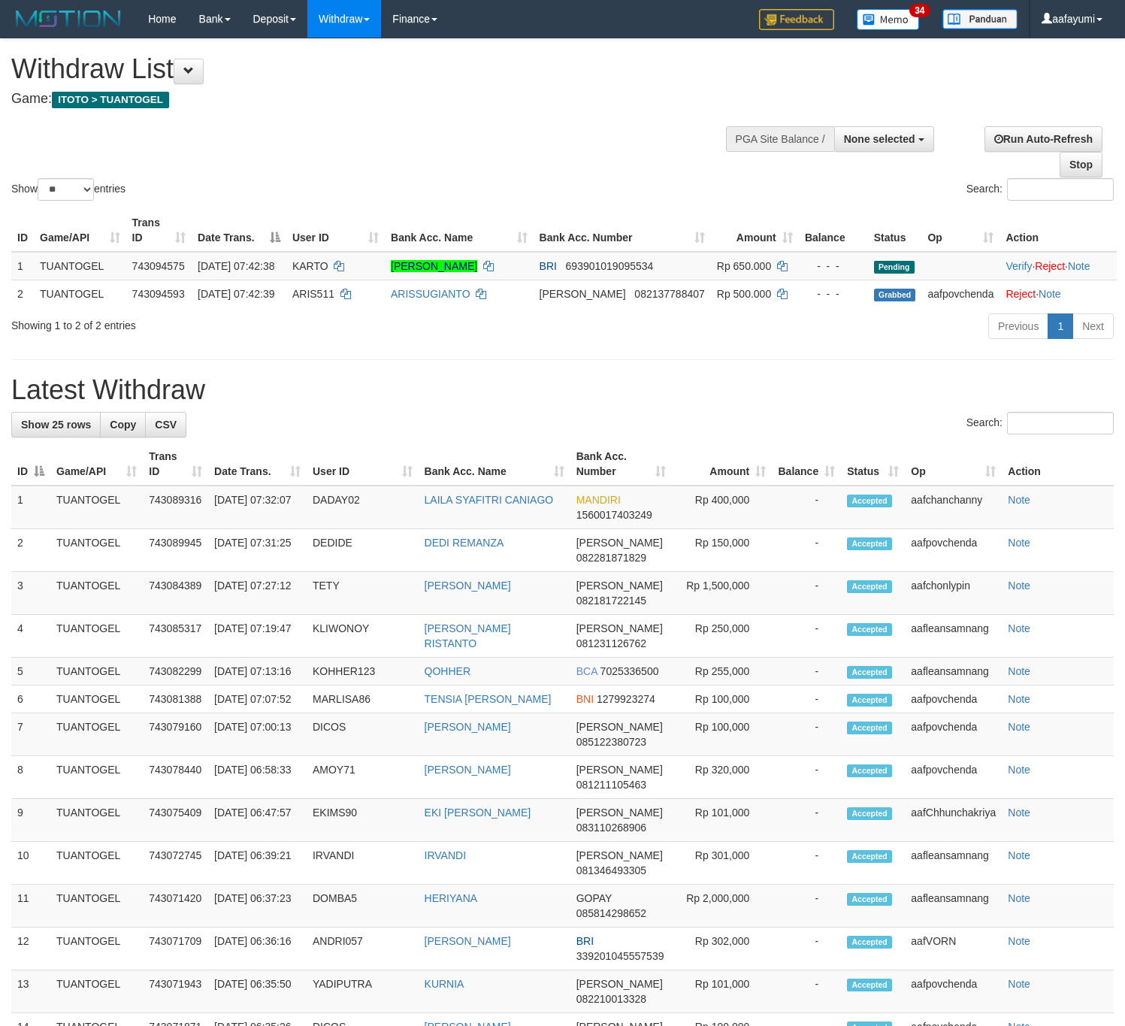 Image resolution: width=1125 pixels, height=1026 pixels. What do you see at coordinates (159, 294) in the screenshot?
I see `span: 743094593` at bounding box center [159, 294].